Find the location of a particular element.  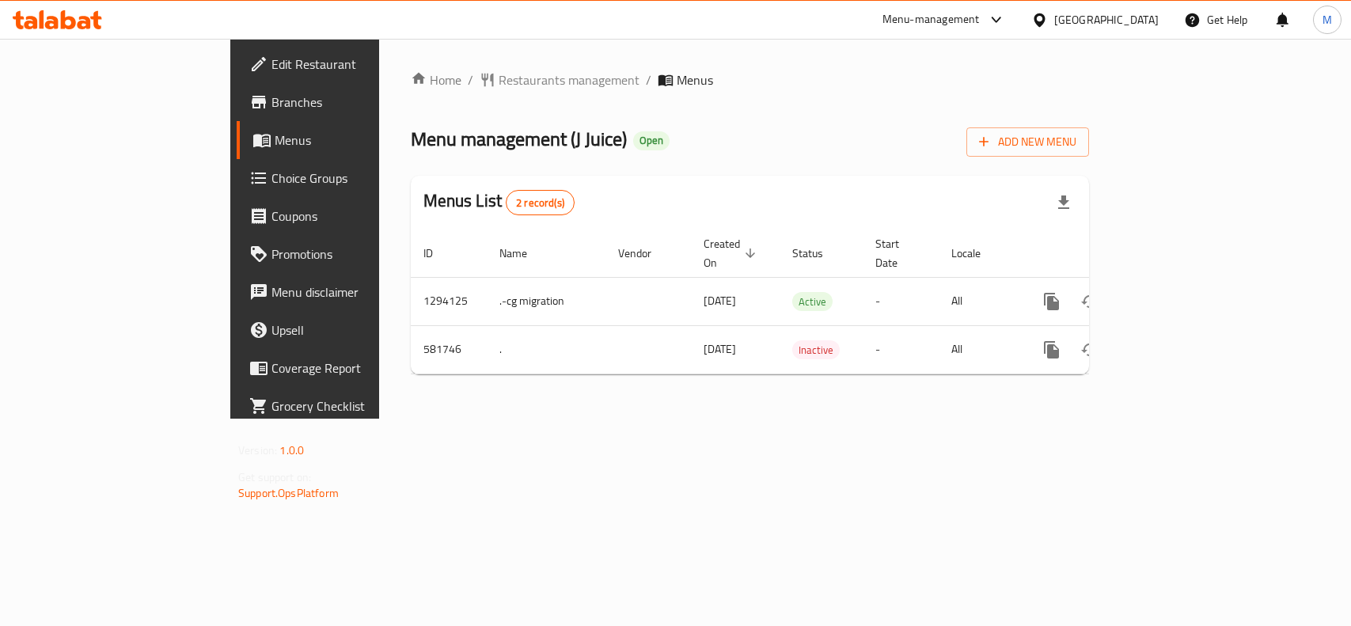

div: Menu-management is located at coordinates (931, 20).